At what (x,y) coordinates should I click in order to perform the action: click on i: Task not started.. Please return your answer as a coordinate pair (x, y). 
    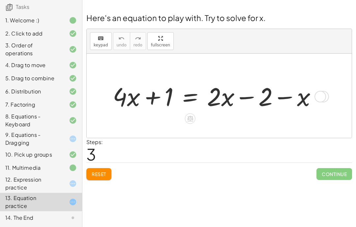
    Looking at the image, I should click on (73, 218).